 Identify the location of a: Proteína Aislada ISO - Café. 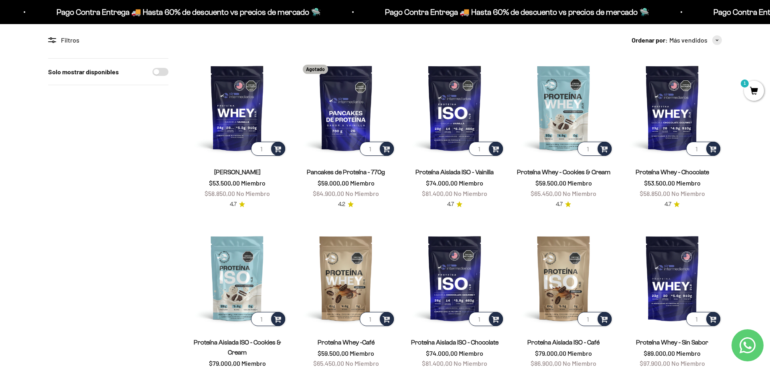
(564, 342).